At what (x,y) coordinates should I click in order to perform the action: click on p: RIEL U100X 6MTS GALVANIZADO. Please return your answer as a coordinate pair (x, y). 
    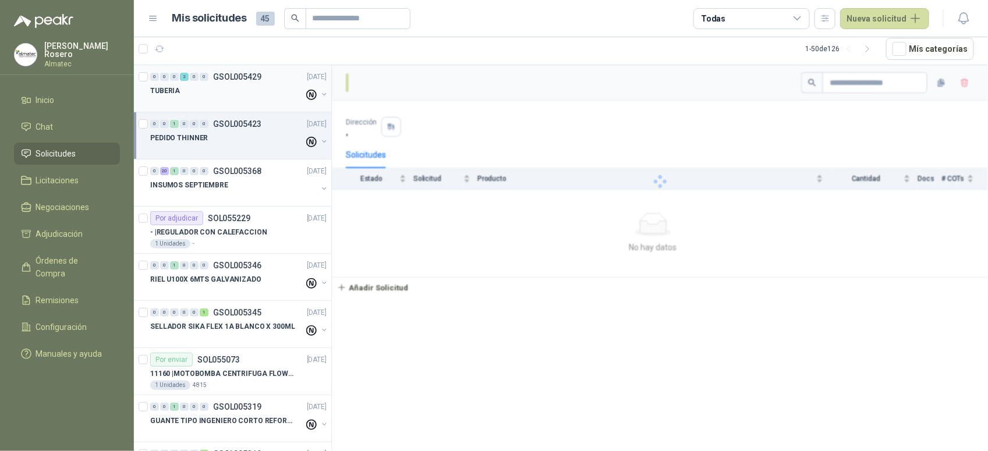
    Looking at the image, I should click on (206, 279).